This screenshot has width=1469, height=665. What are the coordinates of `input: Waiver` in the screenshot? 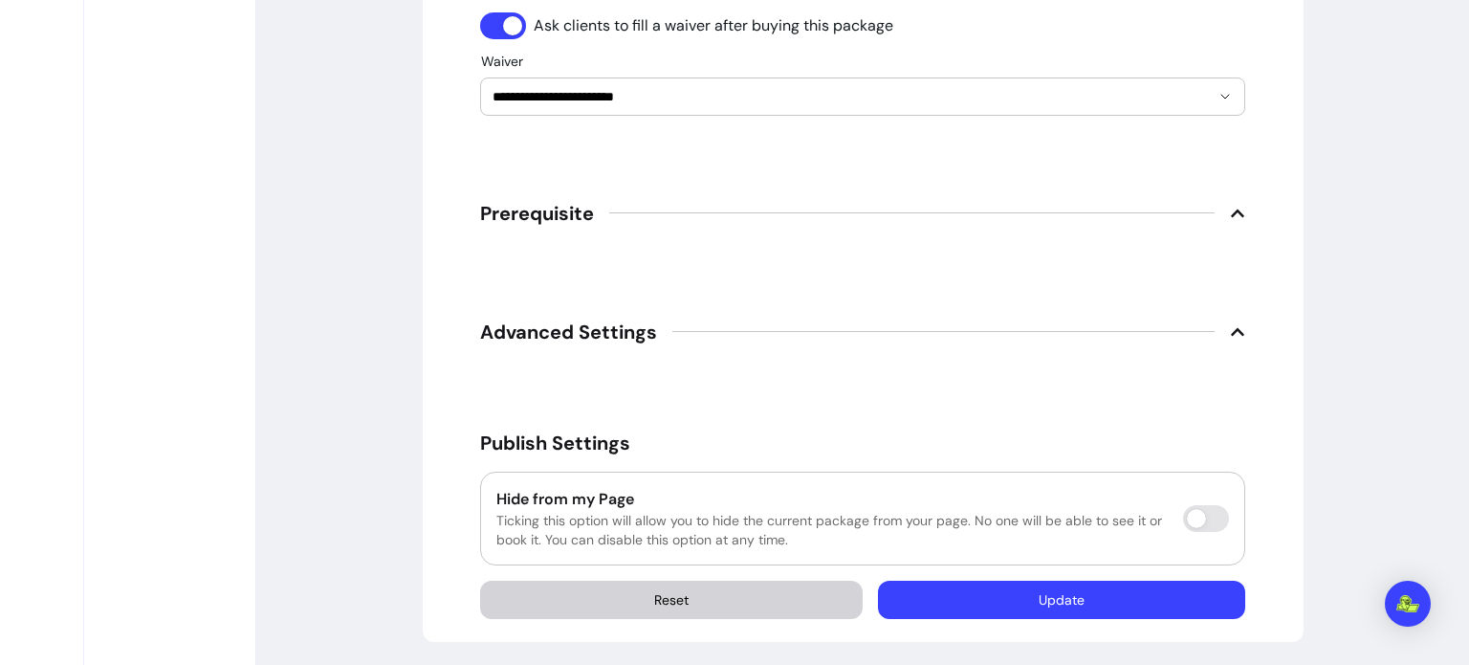 It's located at (836, 97).